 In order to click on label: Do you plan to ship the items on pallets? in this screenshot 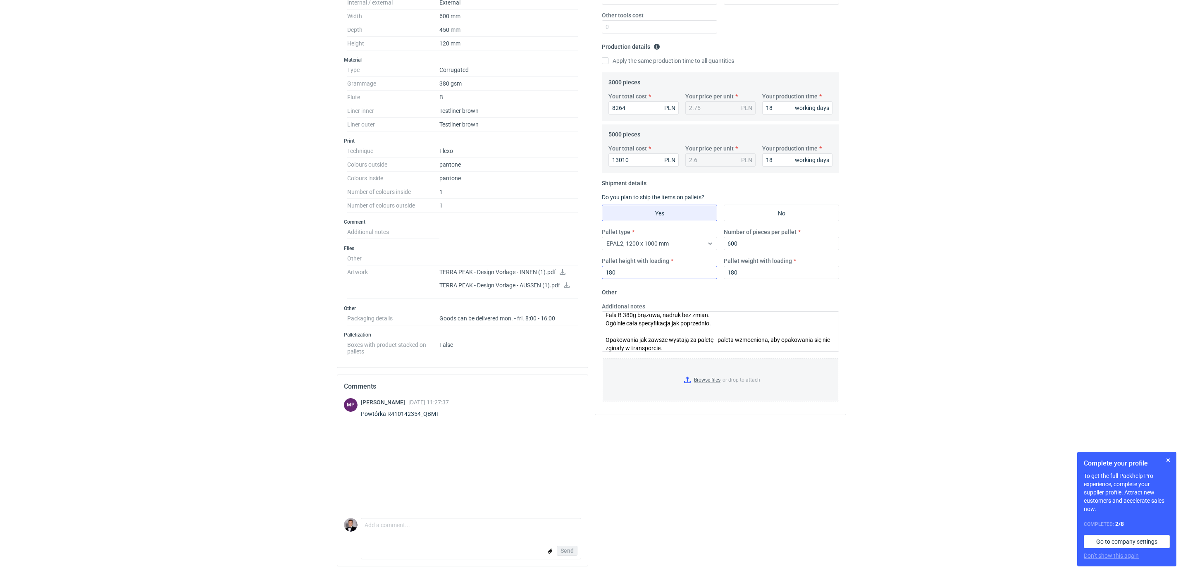, I will do `click(653, 197)`.